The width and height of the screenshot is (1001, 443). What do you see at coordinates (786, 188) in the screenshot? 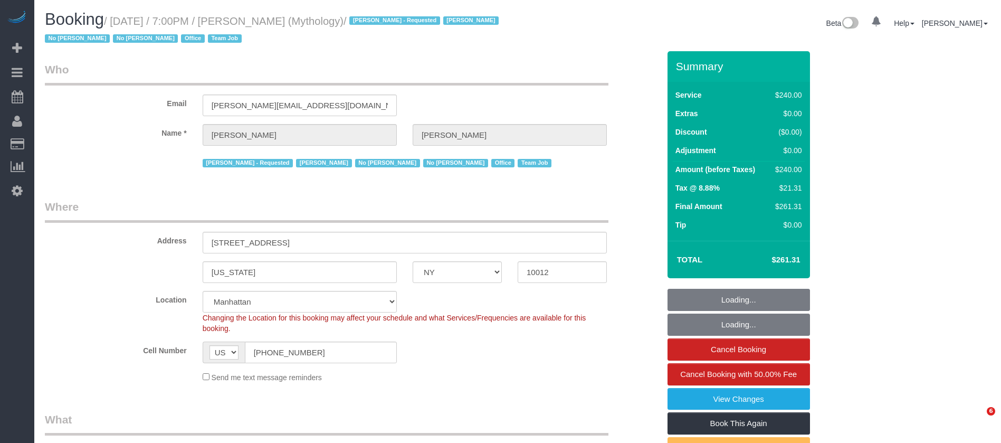
I see `div: $21.31` at bounding box center [786, 188].